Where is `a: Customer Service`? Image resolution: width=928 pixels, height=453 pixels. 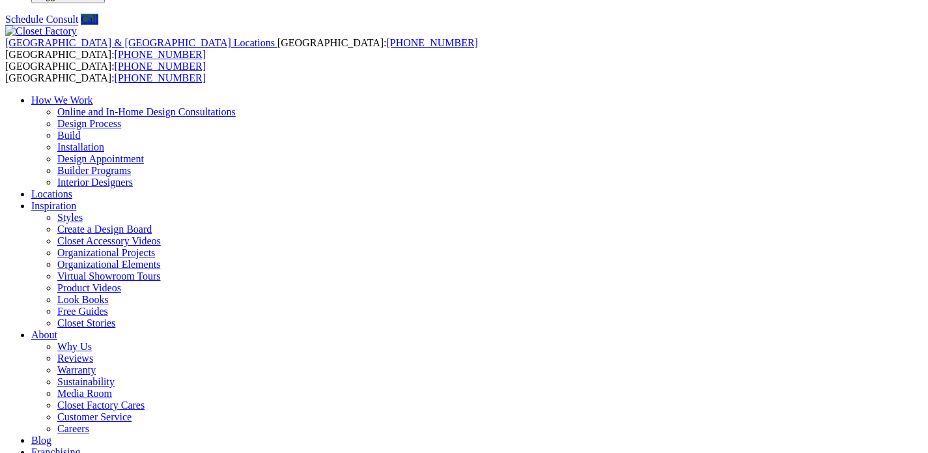
a: Customer Service is located at coordinates (94, 416).